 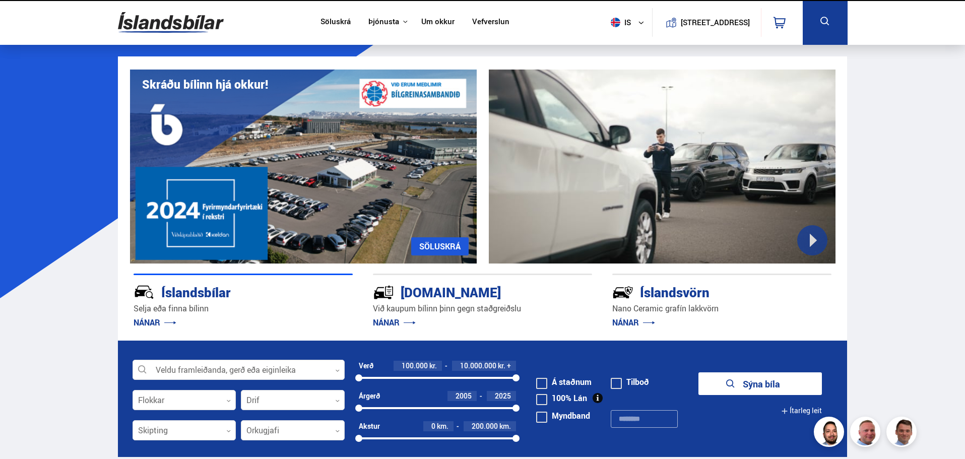 What do you see at coordinates (623, 292) in the screenshot?
I see `img: -Svtn6bYgwAsiwNX.svg` at bounding box center [623, 292].